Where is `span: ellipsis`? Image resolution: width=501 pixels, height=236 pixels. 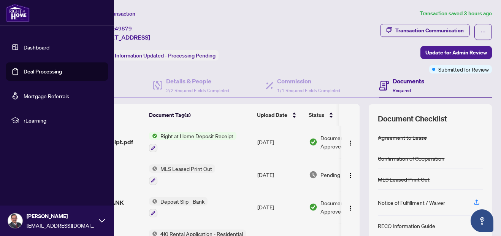 span: ellipsis is located at coordinates (483, 32).